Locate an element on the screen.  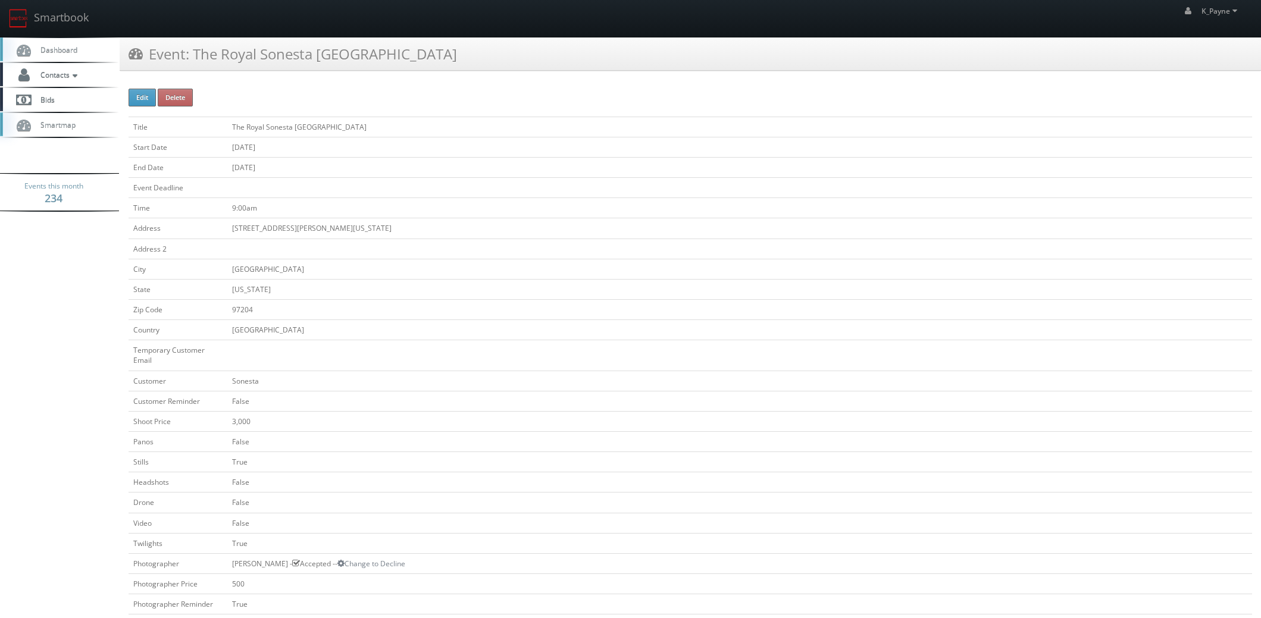
td: Headshots is located at coordinates (178, 483).